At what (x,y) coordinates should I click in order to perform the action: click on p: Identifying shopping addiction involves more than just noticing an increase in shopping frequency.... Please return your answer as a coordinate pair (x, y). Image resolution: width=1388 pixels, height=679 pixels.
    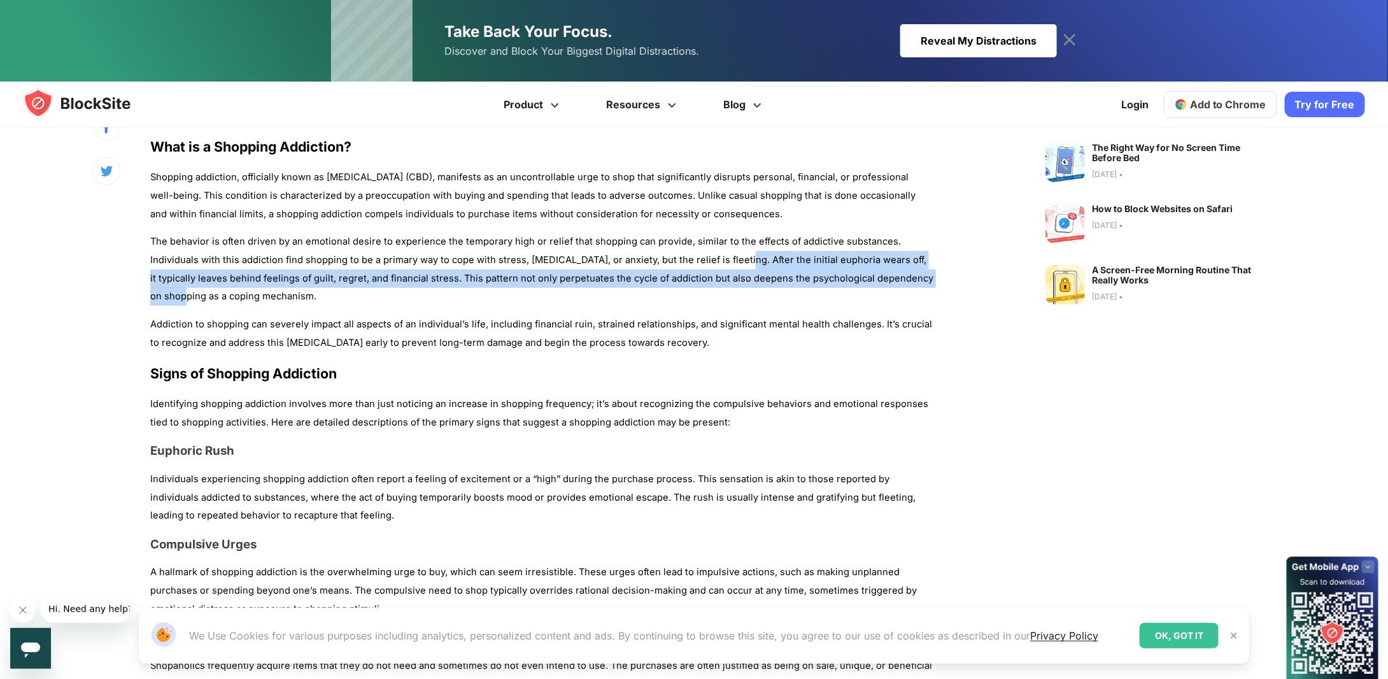
    Looking at the image, I should click on (542, 413).